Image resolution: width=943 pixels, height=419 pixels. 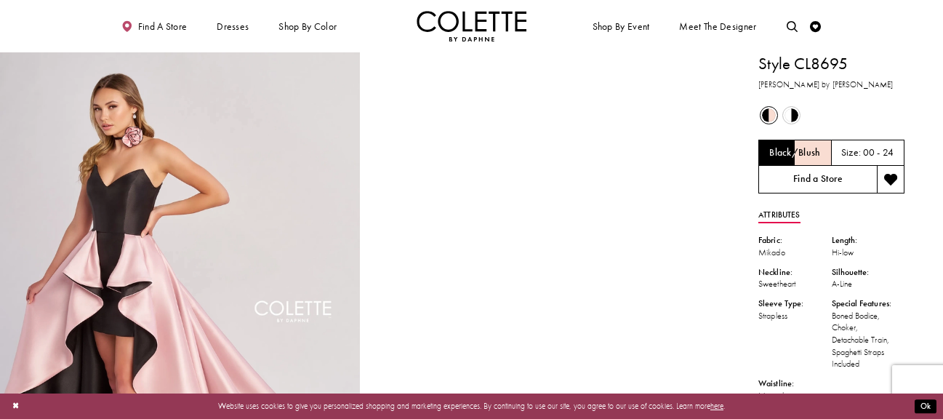 I want to click on div: Product color controls state depends on size chosen, so click(x=831, y=115).